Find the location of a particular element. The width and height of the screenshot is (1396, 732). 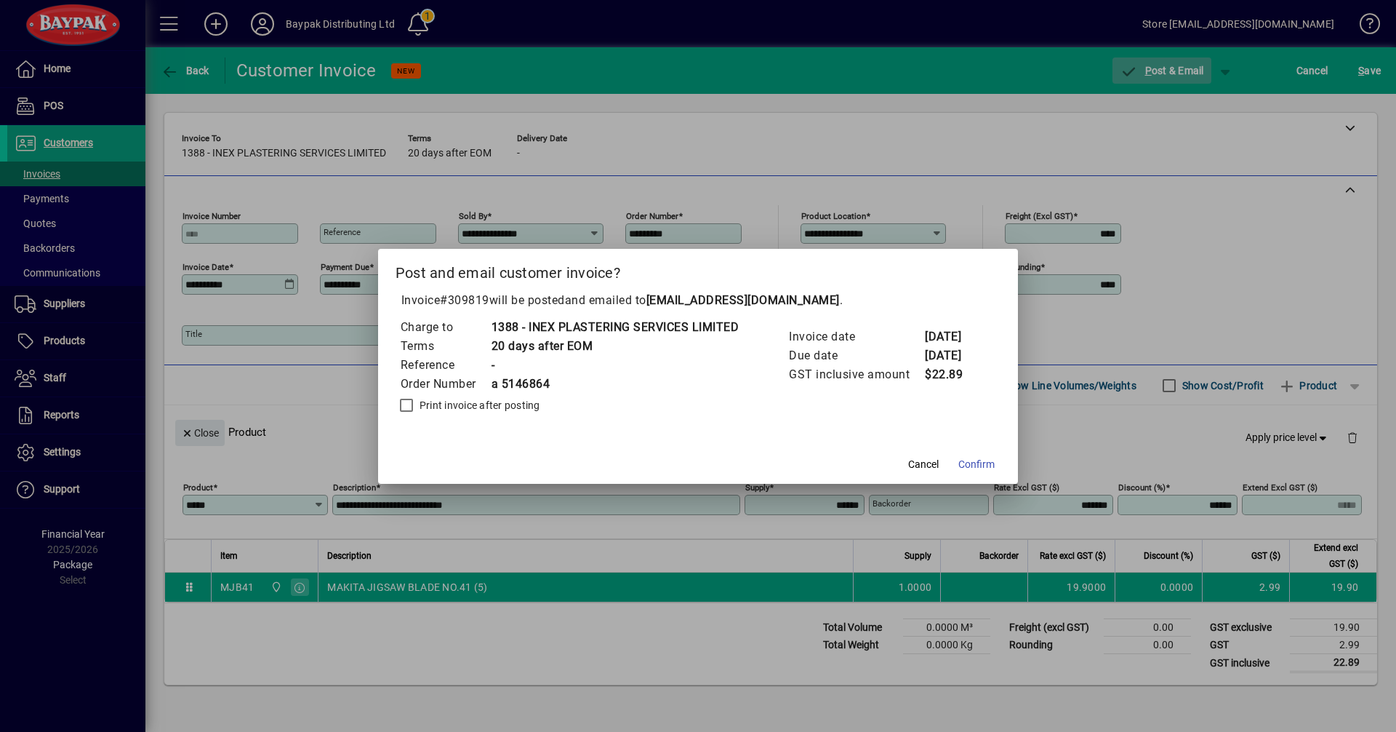

span: Cancel is located at coordinates (924, 464).